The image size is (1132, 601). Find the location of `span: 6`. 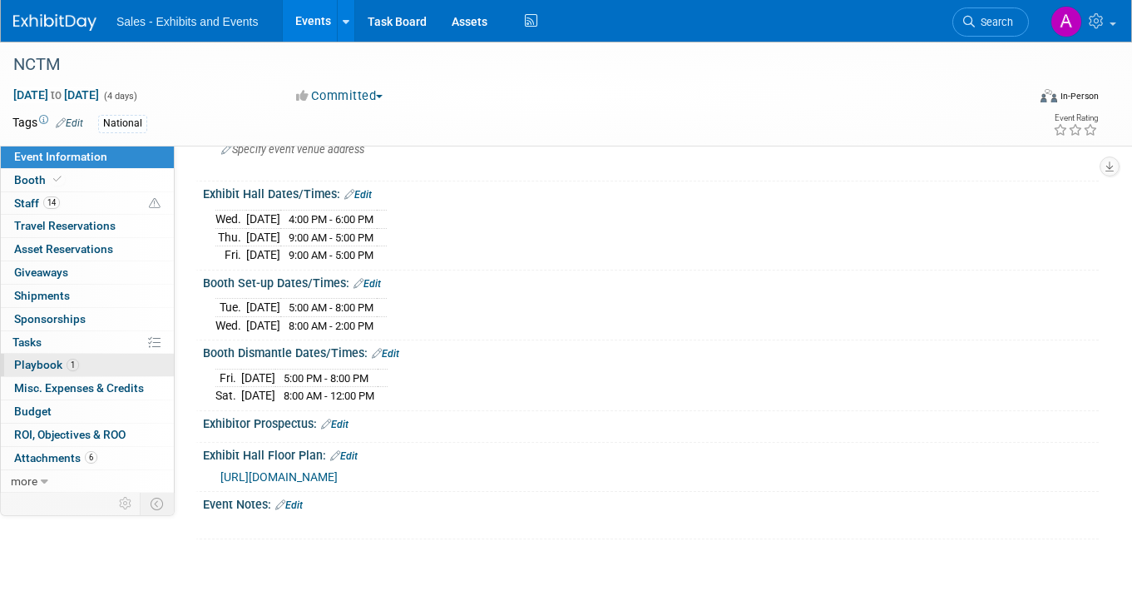

span: 6 is located at coordinates (91, 457).